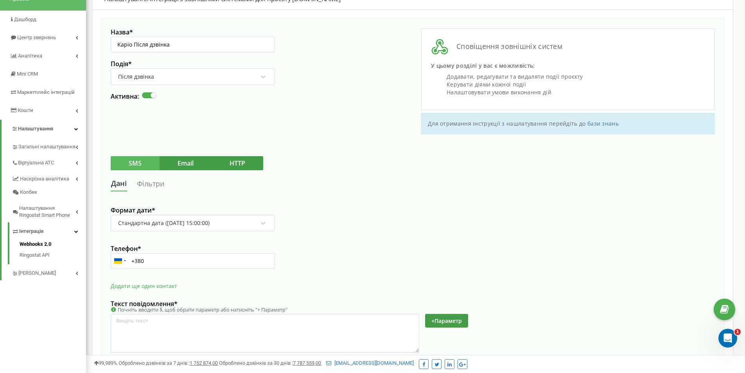 The width and height of the screenshot is (745, 373). What do you see at coordinates (47, 212) in the screenshot?
I see `span: Налаштування Ringostat Smart Phone` at bounding box center [47, 212].